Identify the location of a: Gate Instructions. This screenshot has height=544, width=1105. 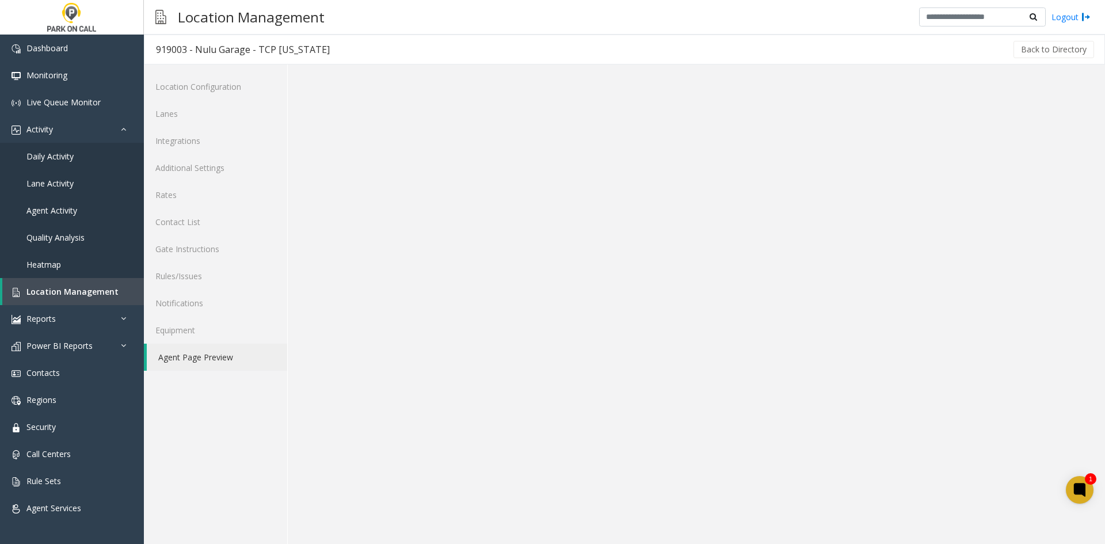
(215, 249).